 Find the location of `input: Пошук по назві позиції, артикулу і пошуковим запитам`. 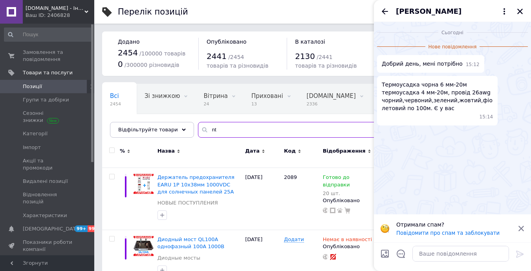

input: Пошук по назві позиції, артикулу і пошуковим запитам is located at coordinates (357, 130).